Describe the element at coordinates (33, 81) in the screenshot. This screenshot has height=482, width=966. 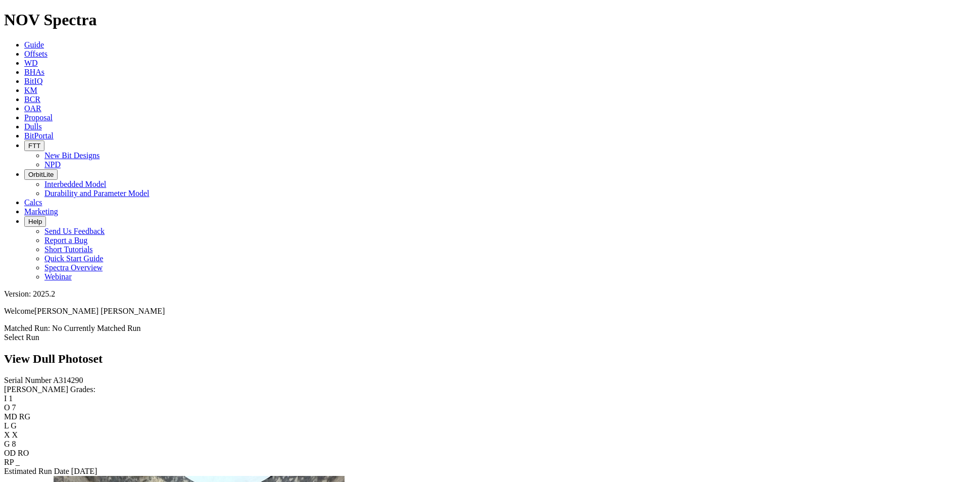
I see `span: BitIQ` at that location.